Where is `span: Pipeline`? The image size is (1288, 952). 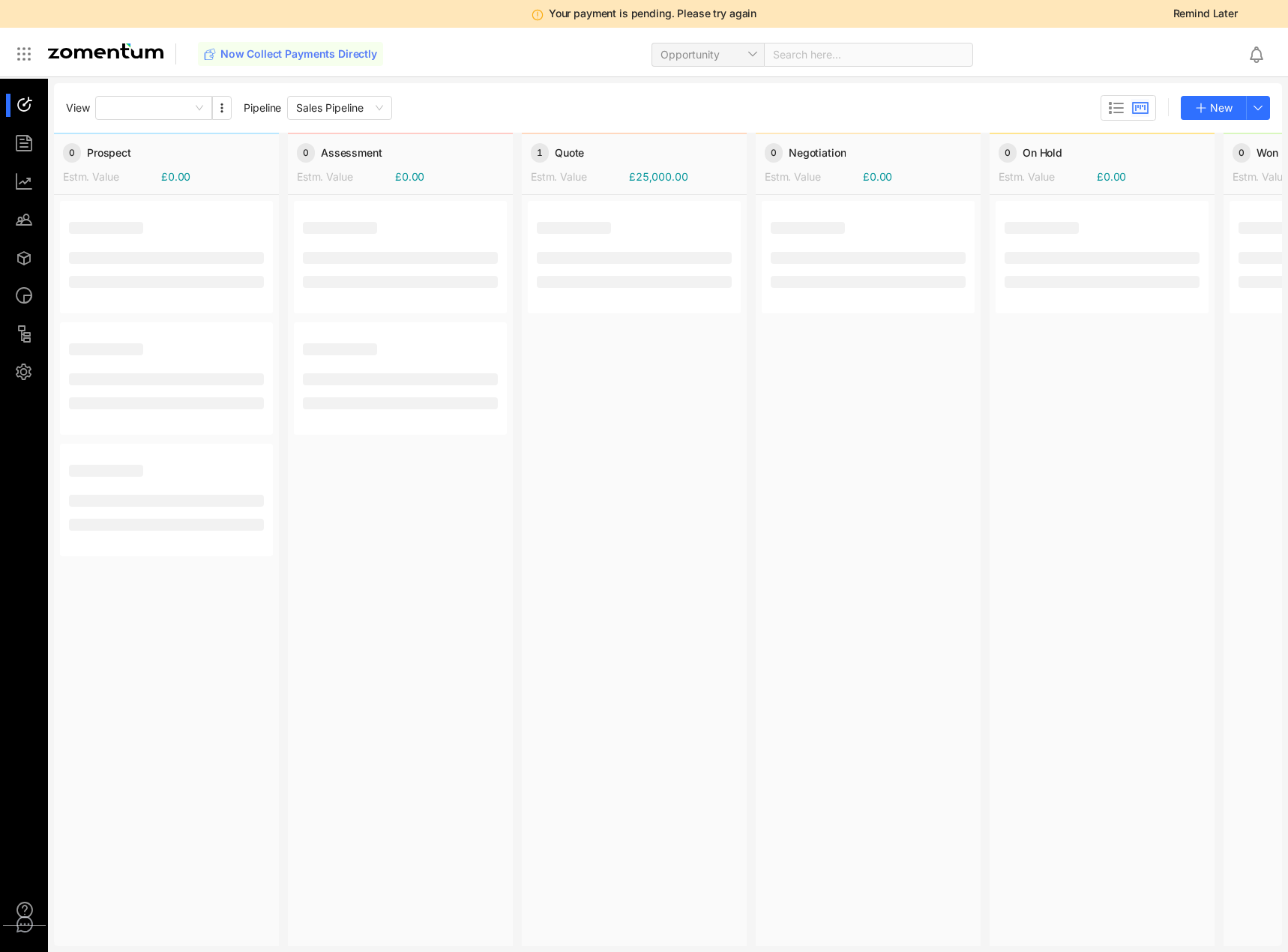
span: Pipeline is located at coordinates (263, 108).